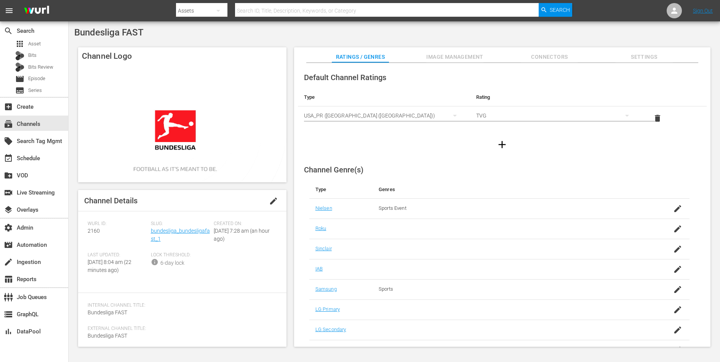 The height and width of the screenshot is (362, 720). Describe the element at coordinates (111, 201) in the screenshot. I see `span: Channel Details` at that location.